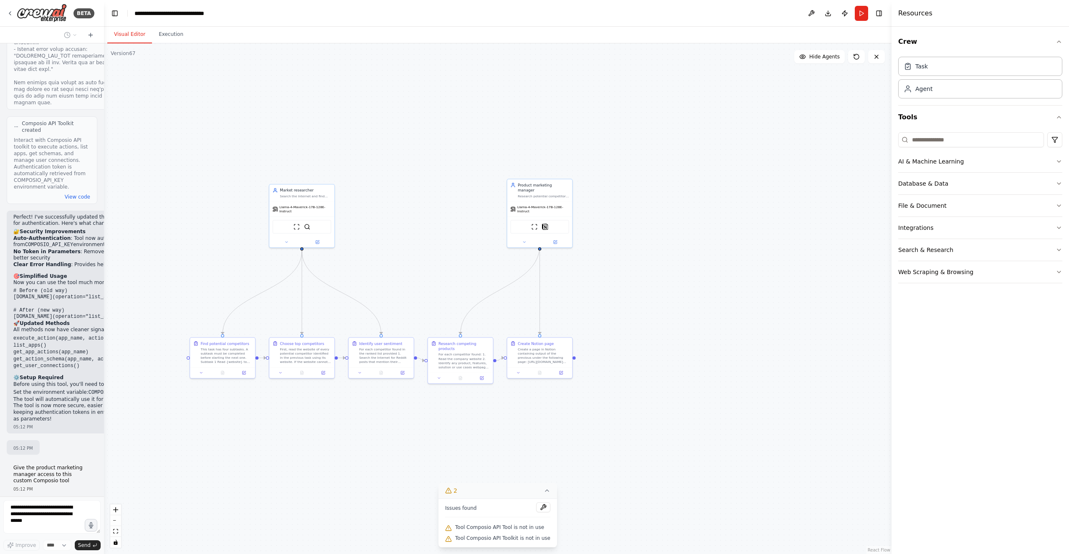 This screenshot has width=1069, height=554. I want to click on span: Issues found, so click(461, 509).